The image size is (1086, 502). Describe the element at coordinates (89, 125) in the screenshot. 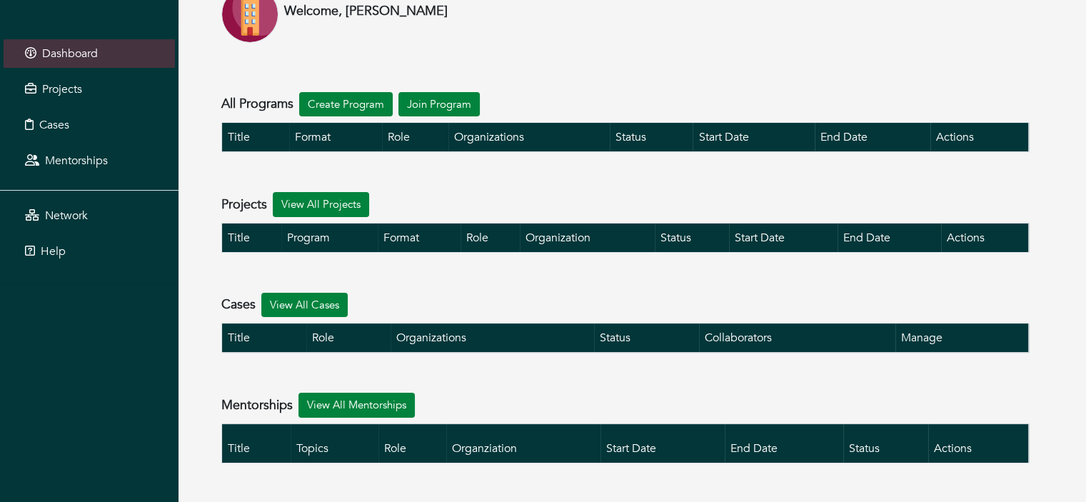

I see `a: Cases` at that location.